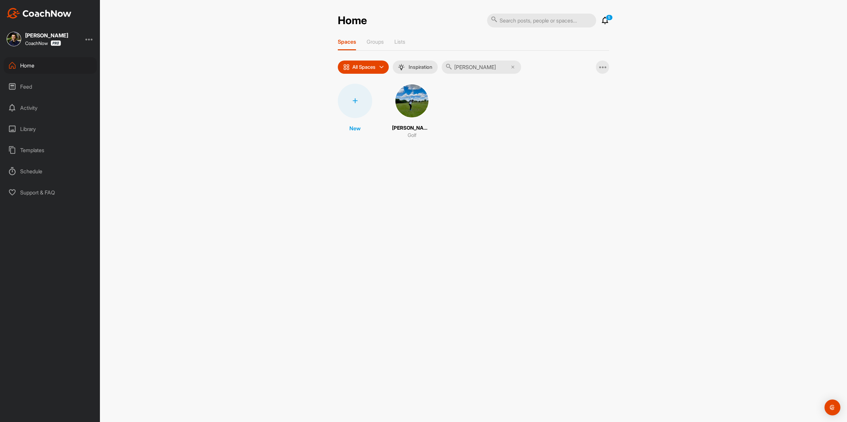  Describe the element at coordinates (412, 101) in the screenshot. I see `img: square_298a7fdf22383bc11fa608b8cdc6a7c7.jpg` at that location.